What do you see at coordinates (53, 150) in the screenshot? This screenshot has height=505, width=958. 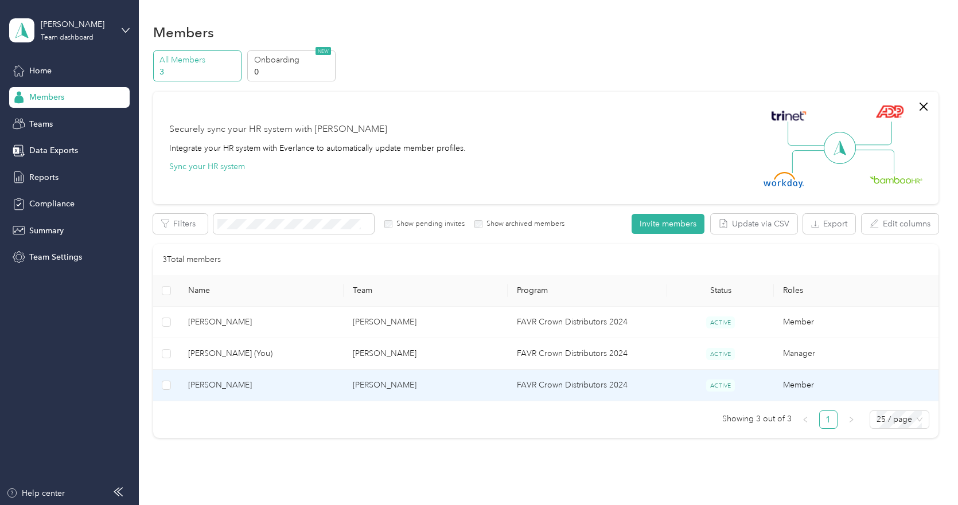 I see `span: Data Exports` at bounding box center [53, 150].